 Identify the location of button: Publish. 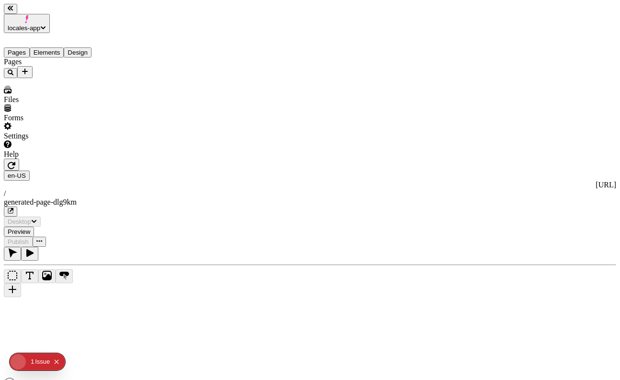
(18, 242).